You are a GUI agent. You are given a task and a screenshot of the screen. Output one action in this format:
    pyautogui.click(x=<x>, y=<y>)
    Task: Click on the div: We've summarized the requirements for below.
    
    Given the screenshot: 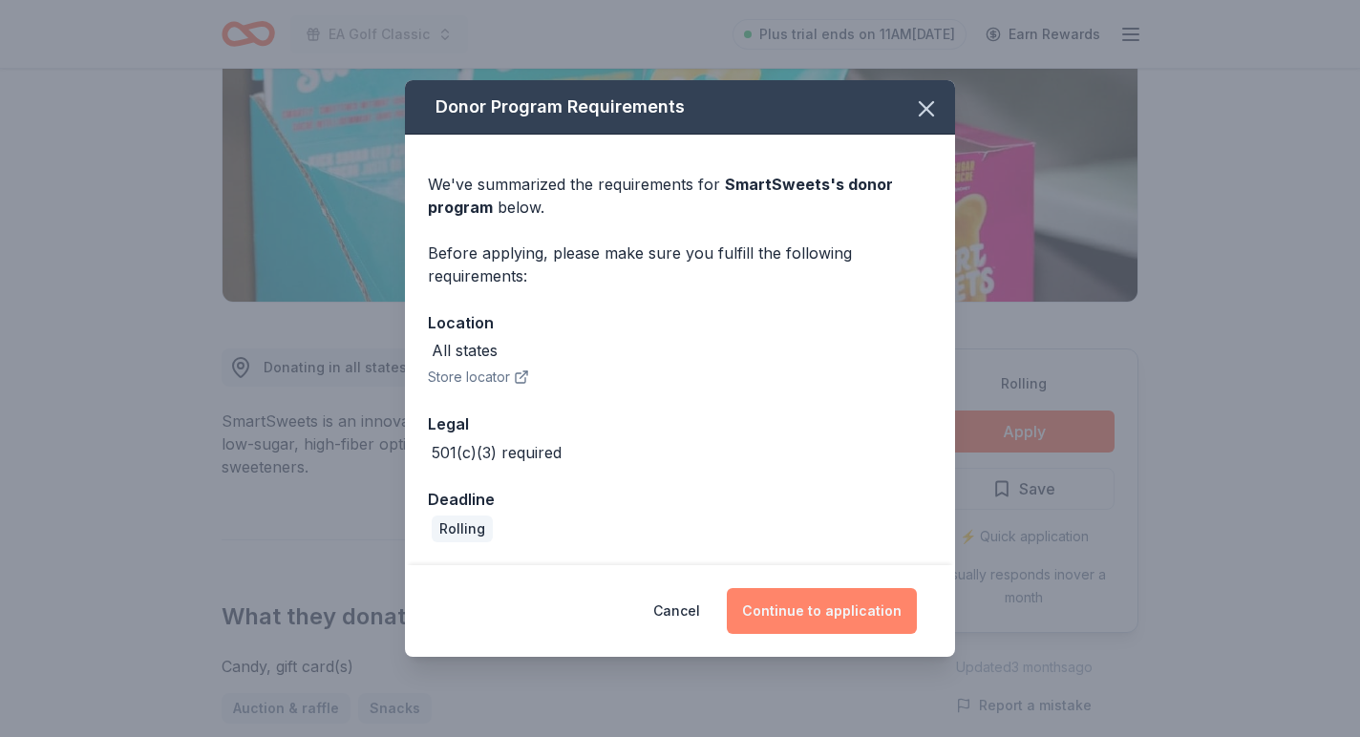 What is the action you would take?
    pyautogui.click(x=680, y=196)
    